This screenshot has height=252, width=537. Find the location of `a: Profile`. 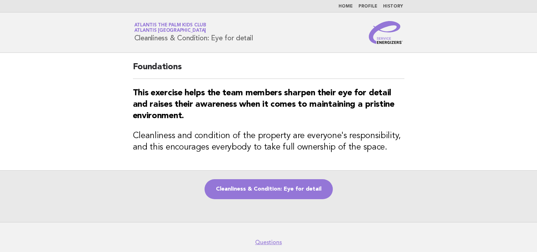

a: Profile is located at coordinates (368, 6).